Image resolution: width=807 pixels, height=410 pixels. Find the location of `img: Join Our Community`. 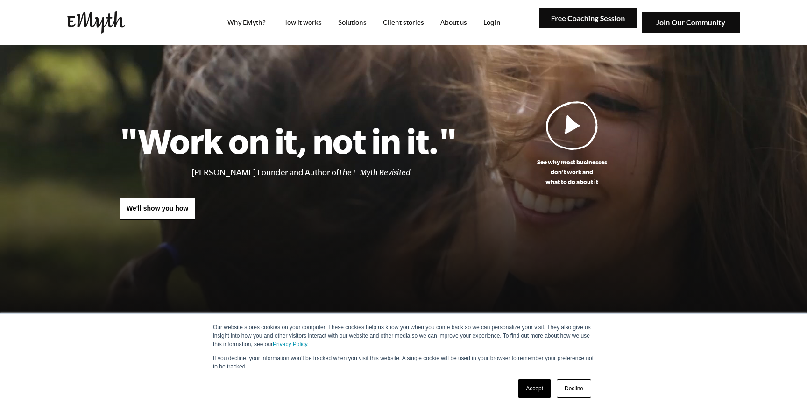

img: Join Our Community is located at coordinates (691, 22).